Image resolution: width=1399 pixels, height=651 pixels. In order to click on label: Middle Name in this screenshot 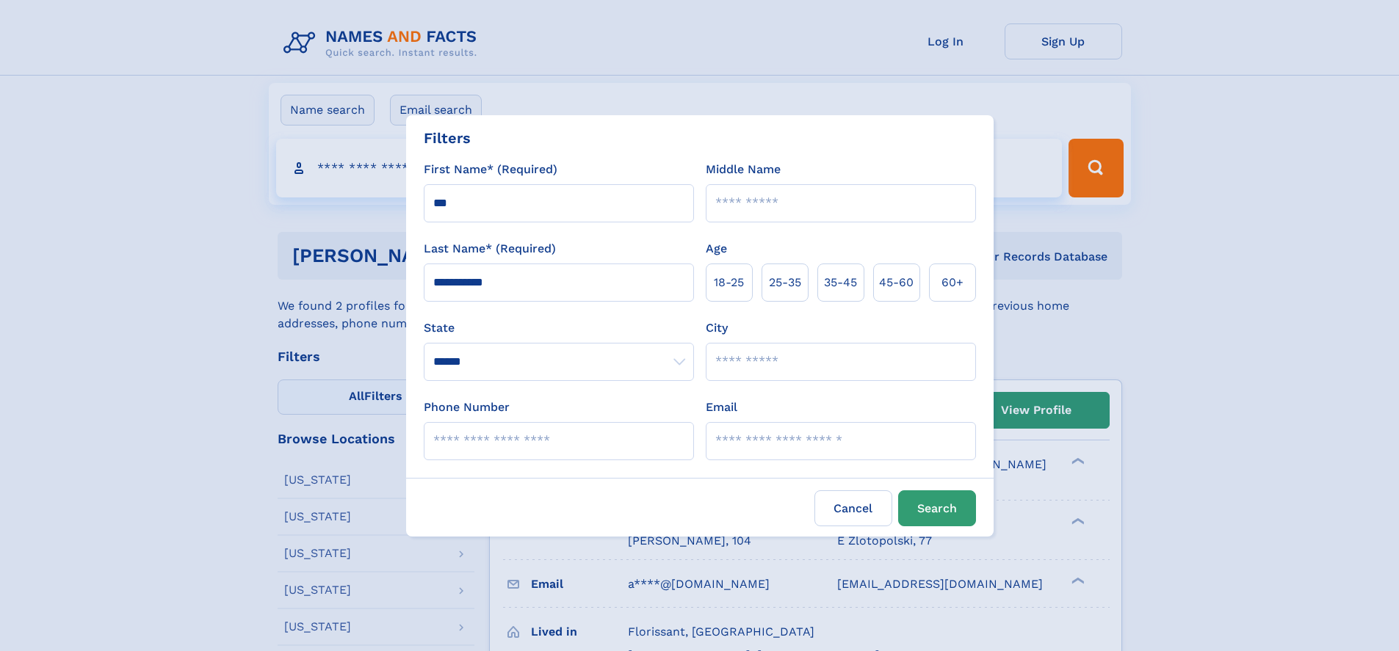, I will do `click(743, 170)`.